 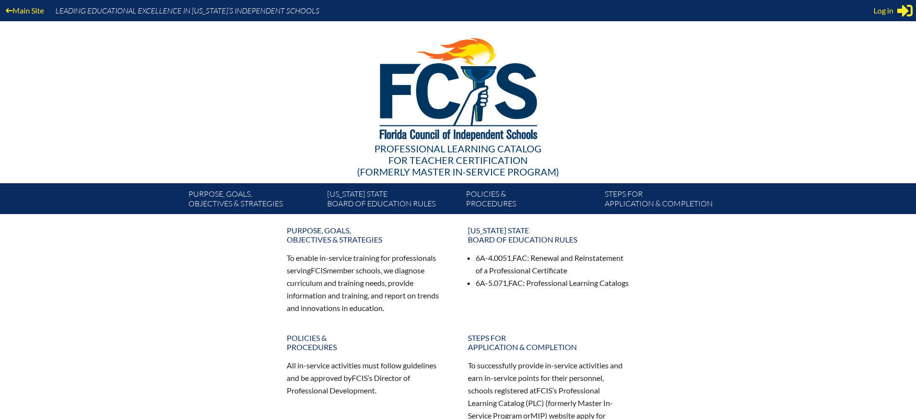 What do you see at coordinates (458, 160) in the screenshot?
I see `span: for Teacher Certification` at bounding box center [458, 160].